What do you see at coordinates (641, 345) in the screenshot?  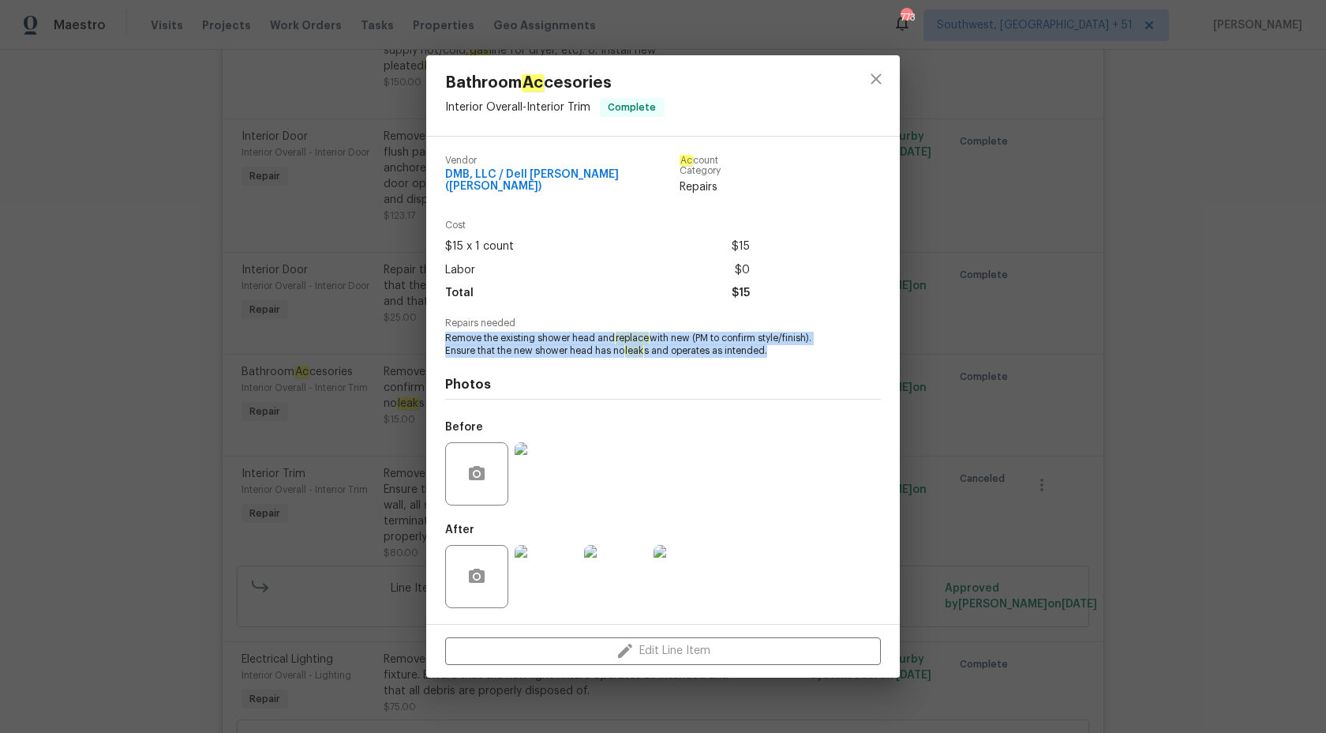 I see `span: Remove the existing shower head and with new (PM to confirm style/finish). Ensure that the new sh...` at bounding box center [641, 345].